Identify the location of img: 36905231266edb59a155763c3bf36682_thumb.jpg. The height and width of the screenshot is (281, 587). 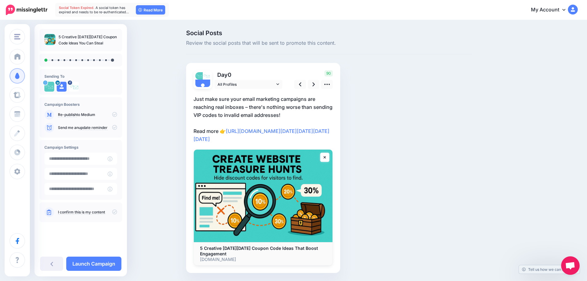
(50, 39).